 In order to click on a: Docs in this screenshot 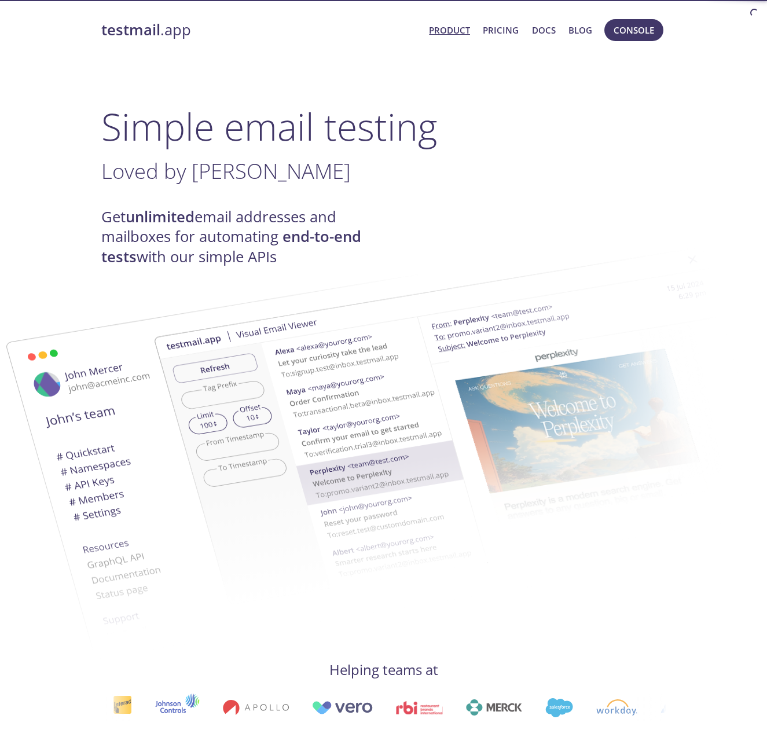, I will do `click(543, 30)`.